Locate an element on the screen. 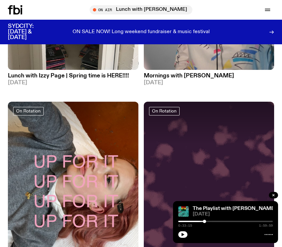 The height and width of the screenshot is (247, 282). span: 1:59:59 is located at coordinates (266, 226).